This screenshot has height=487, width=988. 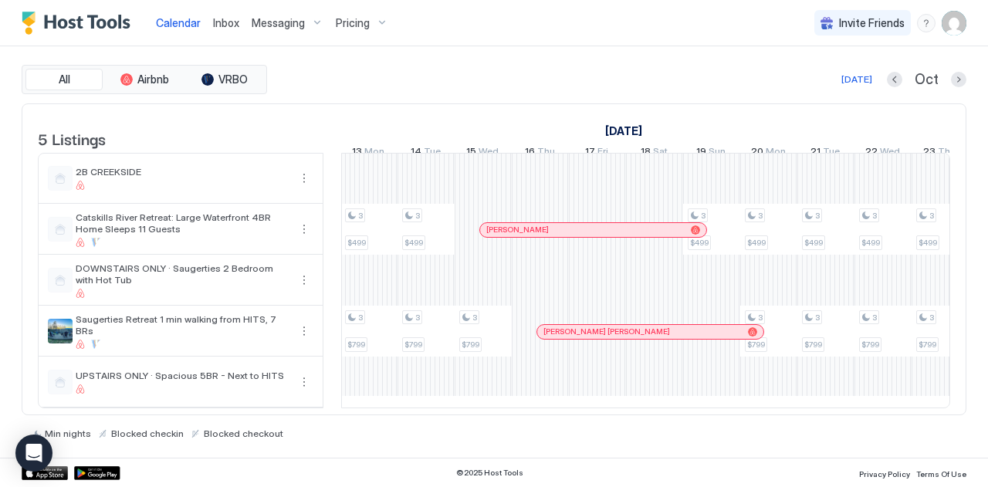 I want to click on span: 15, so click(x=471, y=153).